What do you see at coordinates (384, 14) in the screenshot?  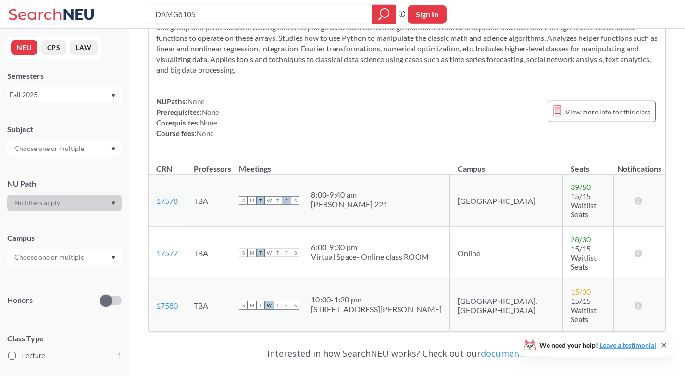 I see `div: magnifying glass` at bounding box center [384, 14].